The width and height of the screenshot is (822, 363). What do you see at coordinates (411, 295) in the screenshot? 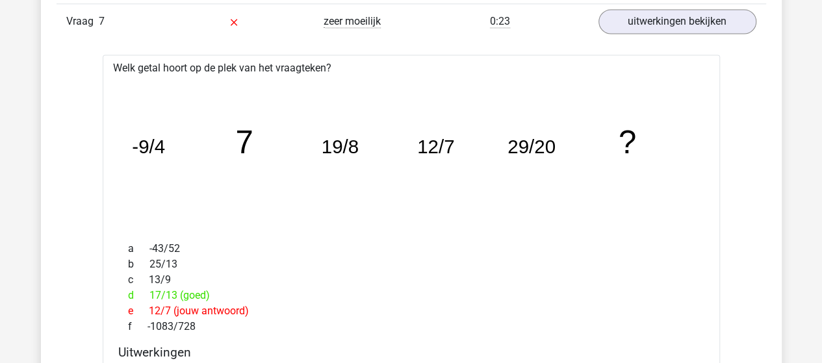
I see `div: 17/13 (goed)` at bounding box center [411, 295].